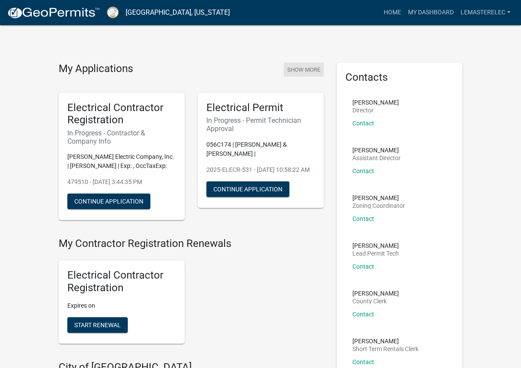  What do you see at coordinates (97, 325) in the screenshot?
I see `span: Start Renewal` at bounding box center [97, 325].